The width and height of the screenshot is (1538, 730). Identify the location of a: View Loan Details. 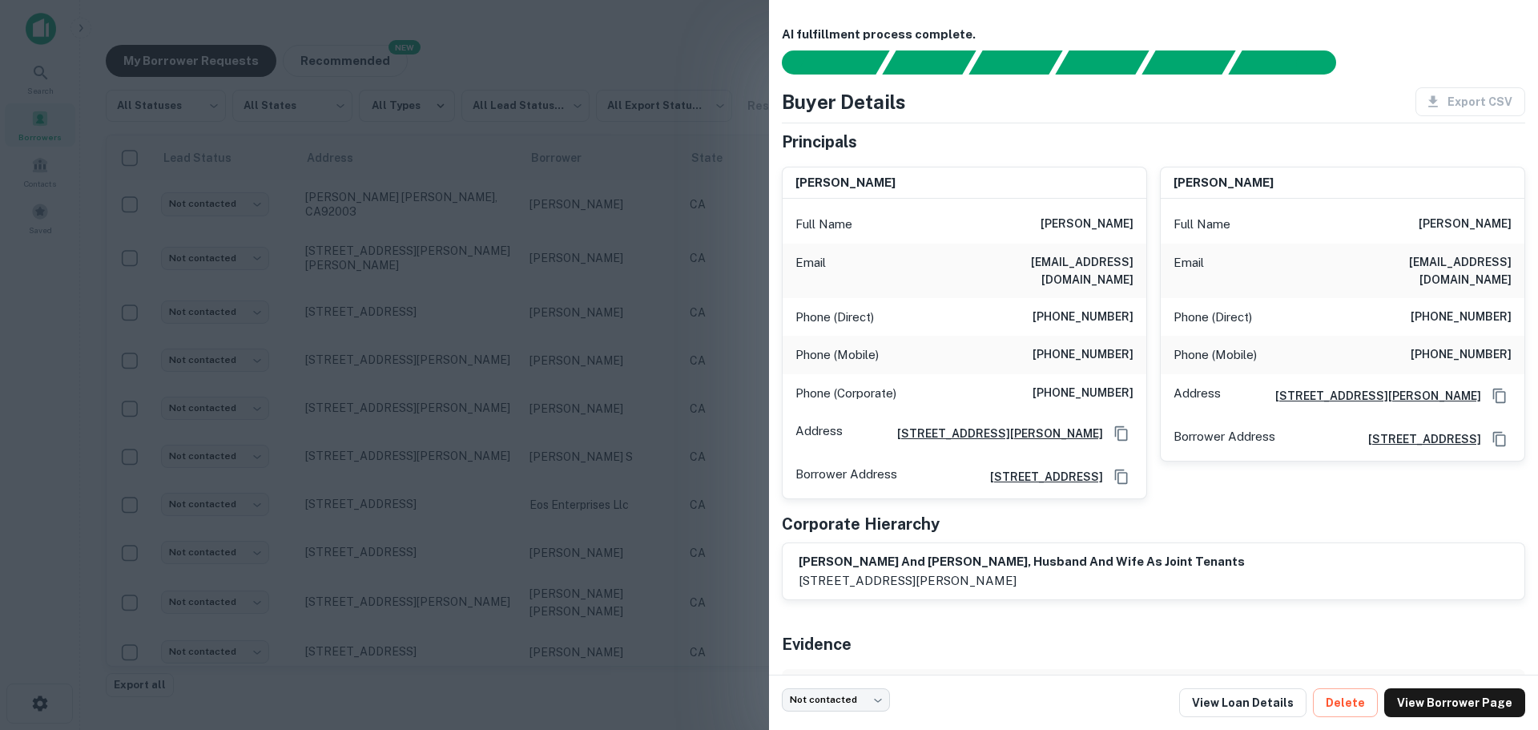
(1242, 702).